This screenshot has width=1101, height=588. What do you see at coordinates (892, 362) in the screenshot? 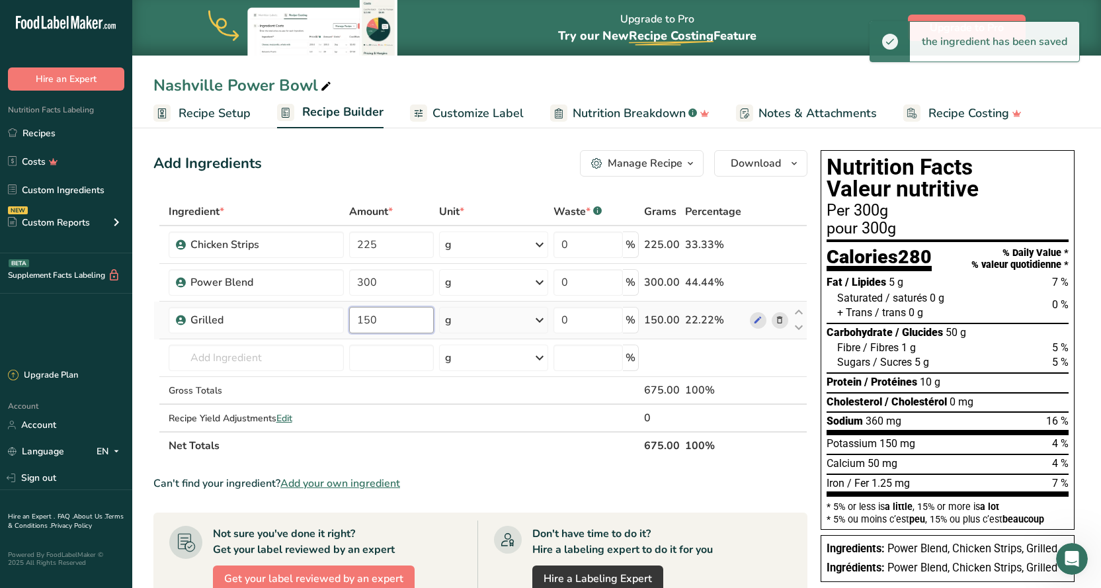
I see `span: / Sucres` at bounding box center [892, 362].